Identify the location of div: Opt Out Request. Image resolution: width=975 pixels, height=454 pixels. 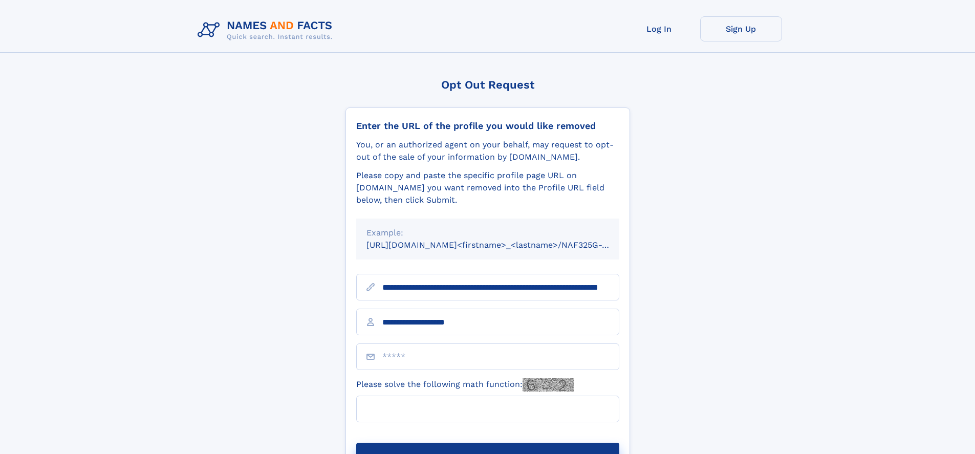
(488, 84).